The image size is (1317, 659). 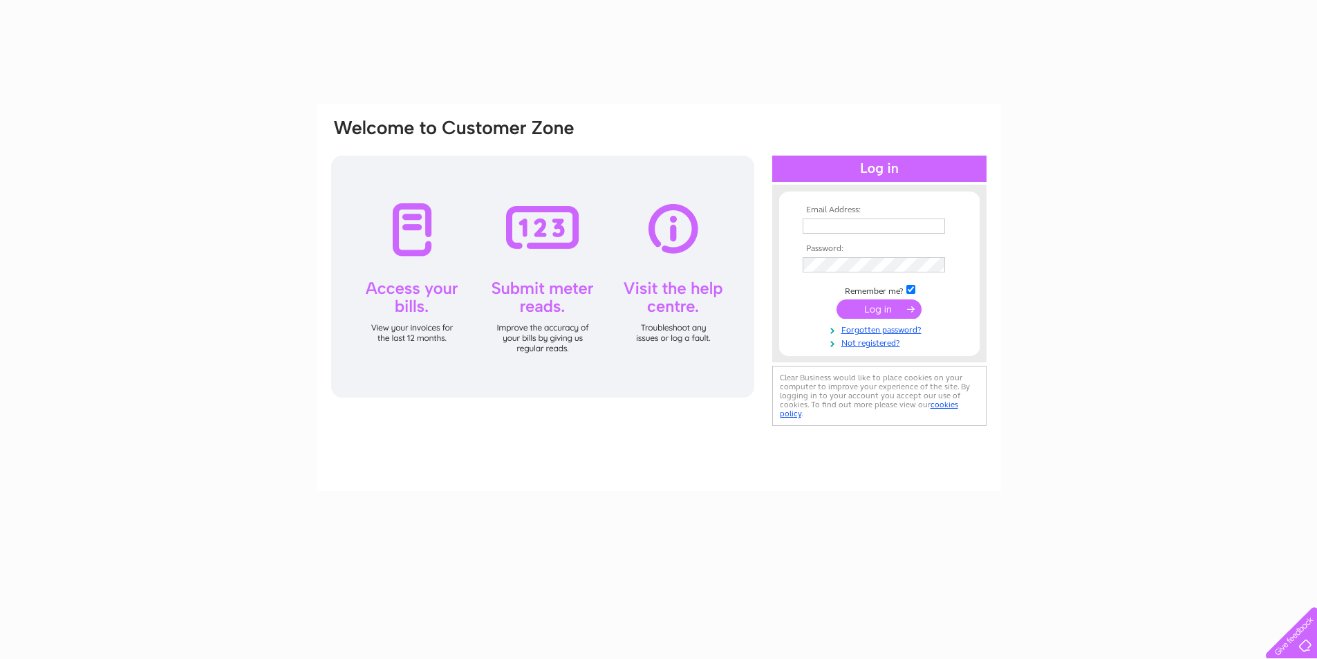 What do you see at coordinates (879, 309) in the screenshot?
I see `input: Submit` at bounding box center [879, 309].